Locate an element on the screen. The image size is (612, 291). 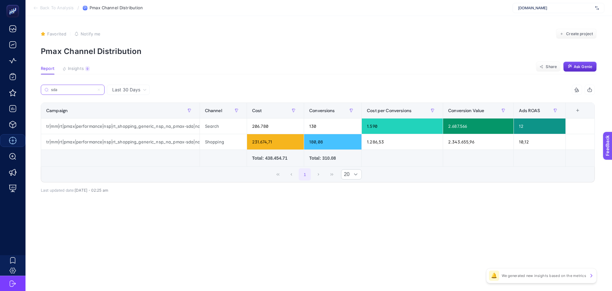
span: Campaign is located at coordinates (57, 110).